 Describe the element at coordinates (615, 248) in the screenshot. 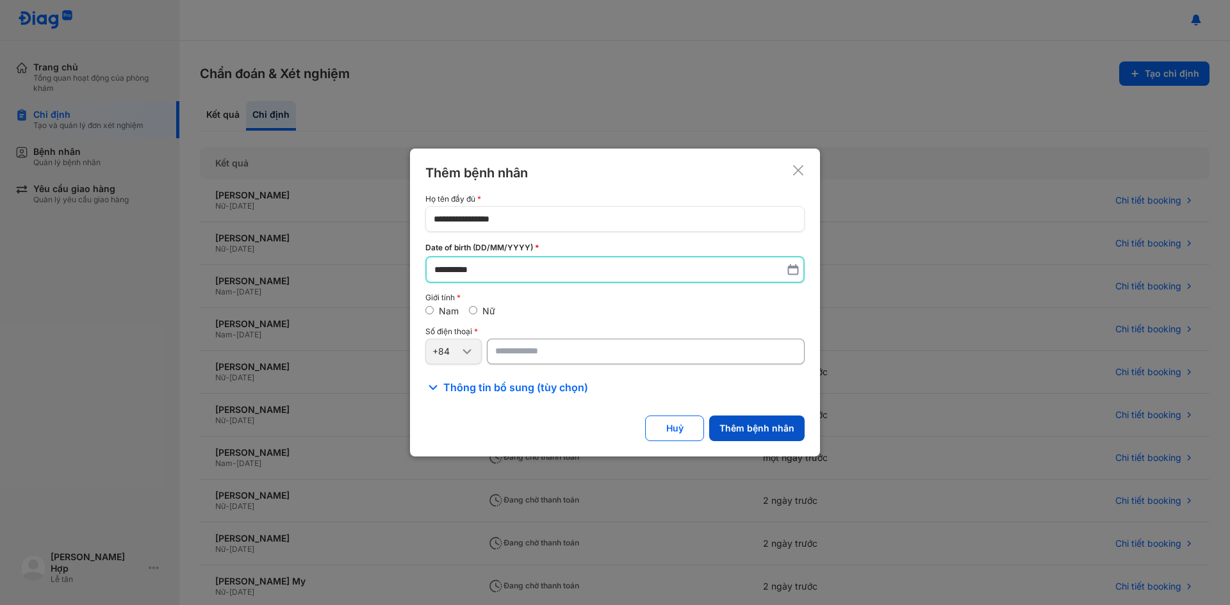

I see `div: Date of birth (DD/MM/YYYY)` at that location.